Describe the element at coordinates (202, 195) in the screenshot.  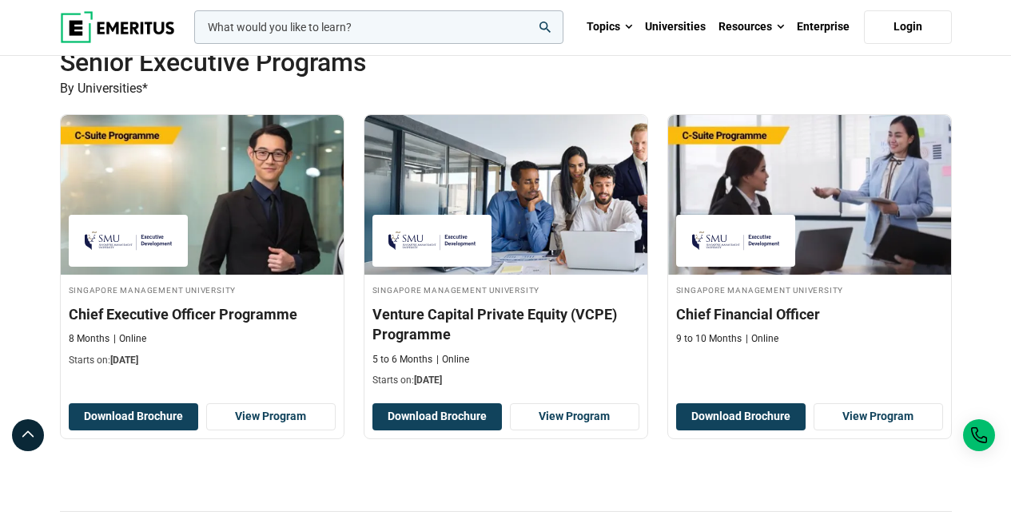
I see `img: Chief Executive Officer Programme | Online Leadership Course` at that location.